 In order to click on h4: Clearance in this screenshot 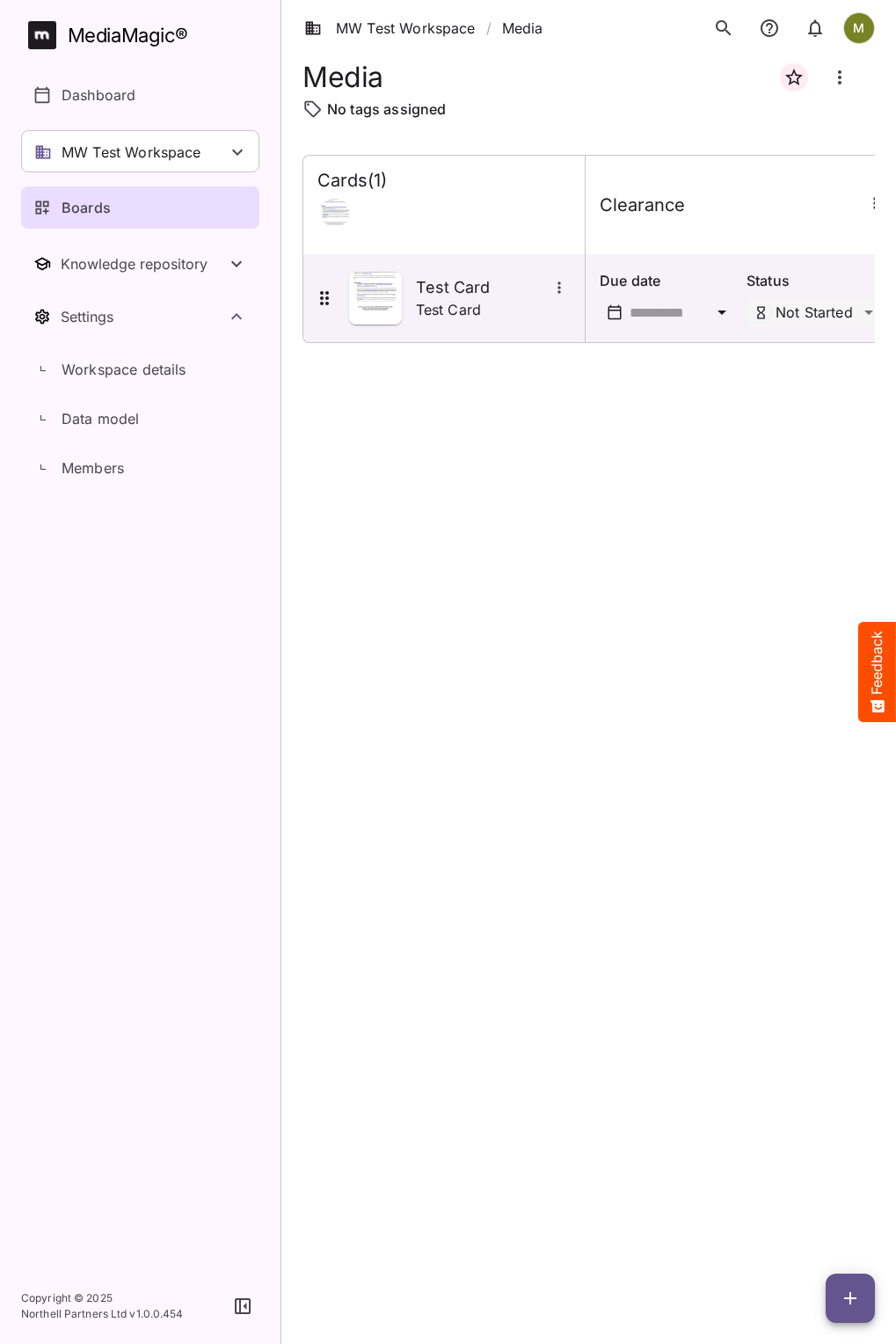, I will do `click(642, 205)`.